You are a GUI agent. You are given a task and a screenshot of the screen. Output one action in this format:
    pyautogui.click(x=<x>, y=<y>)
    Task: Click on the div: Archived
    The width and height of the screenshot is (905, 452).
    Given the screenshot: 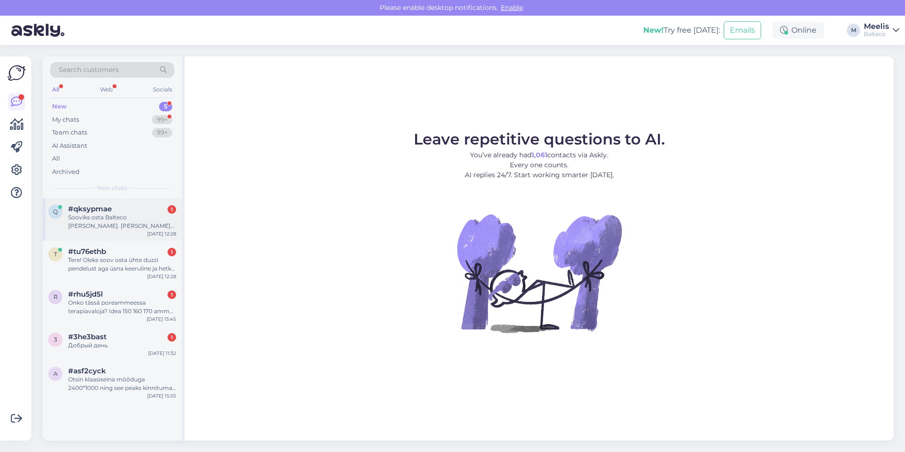 What is the action you would take?
    pyautogui.click(x=66, y=172)
    